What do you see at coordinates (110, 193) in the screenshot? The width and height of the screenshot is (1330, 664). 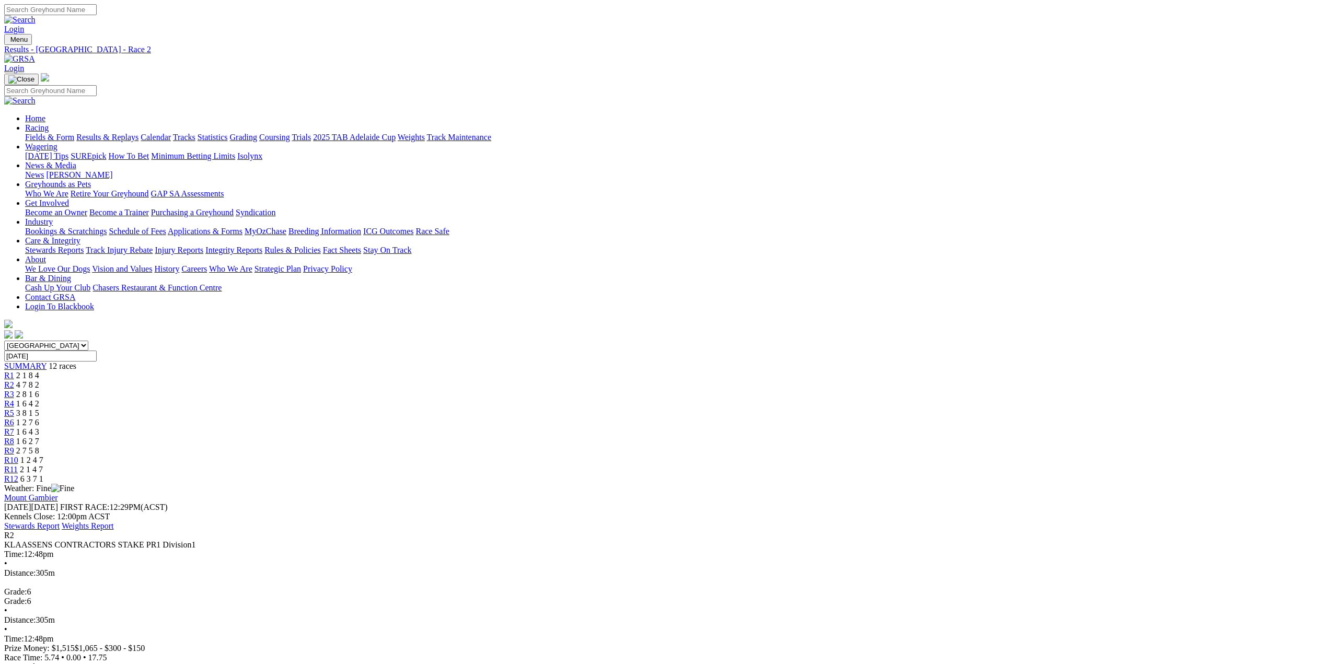 I see `a: Retire Your Greyhound` at bounding box center [110, 193].